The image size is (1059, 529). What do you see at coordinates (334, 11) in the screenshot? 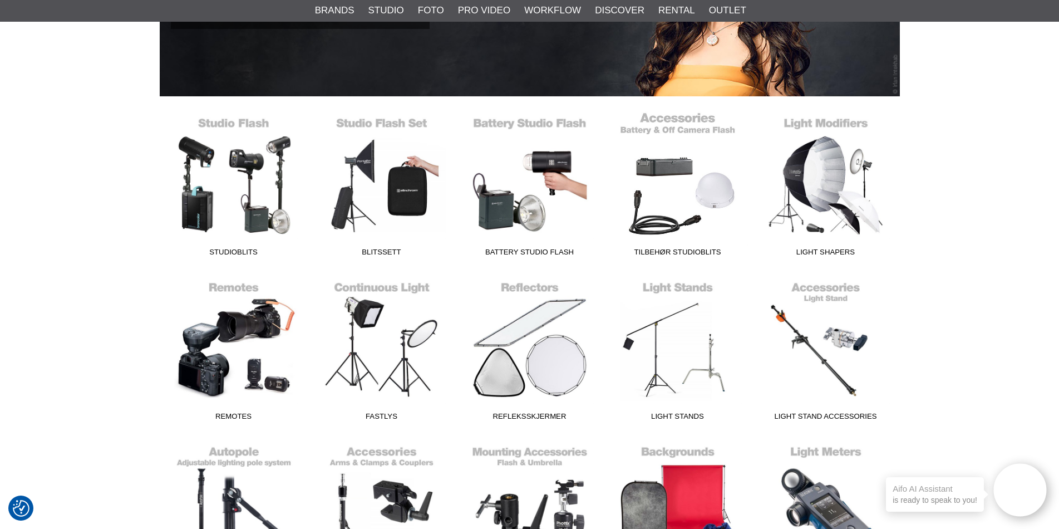
I see `a: Brands` at bounding box center [334, 11].